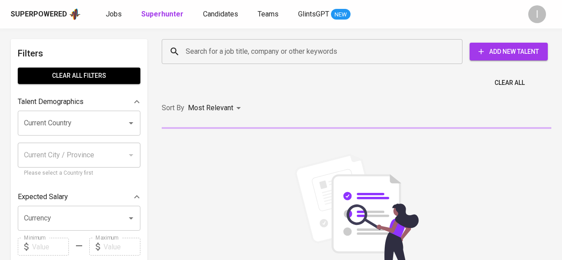  What do you see at coordinates (510, 83) in the screenshot?
I see `span: Clear All` at bounding box center [510, 83].